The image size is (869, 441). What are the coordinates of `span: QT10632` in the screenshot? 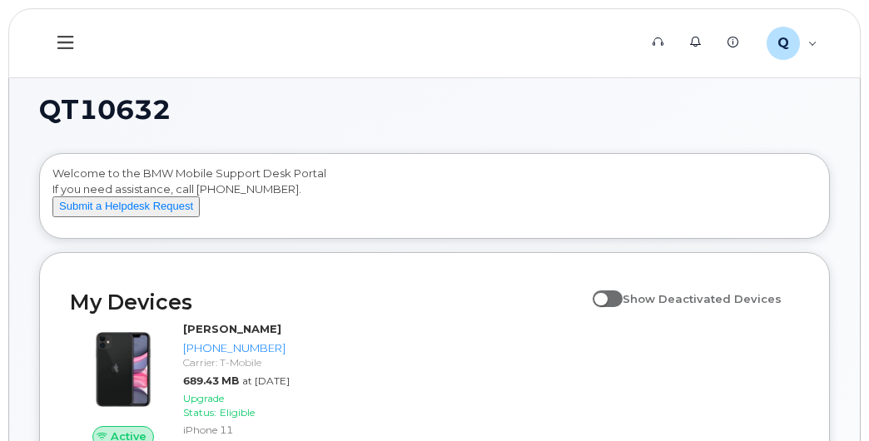 It's located at (105, 110).